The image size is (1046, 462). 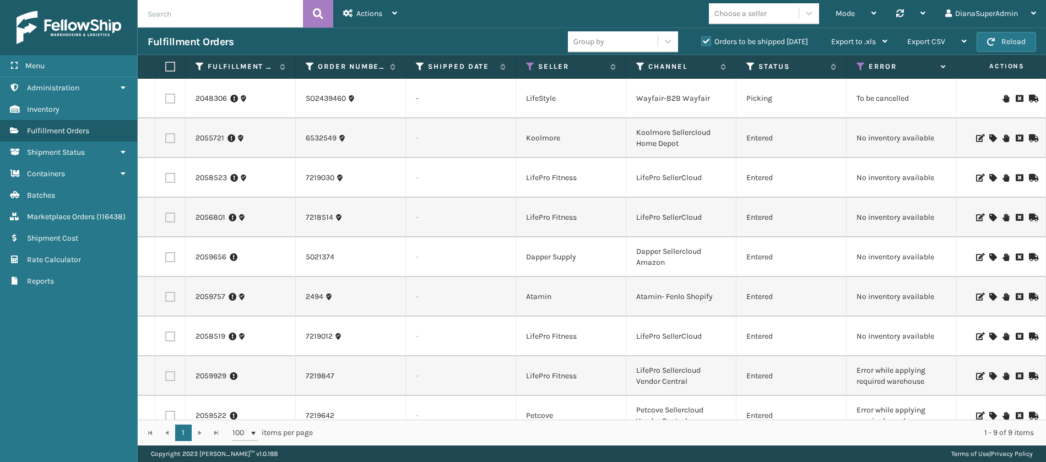 What do you see at coordinates (52, 238) in the screenshot?
I see `span: Shipment Cost` at bounding box center [52, 238].